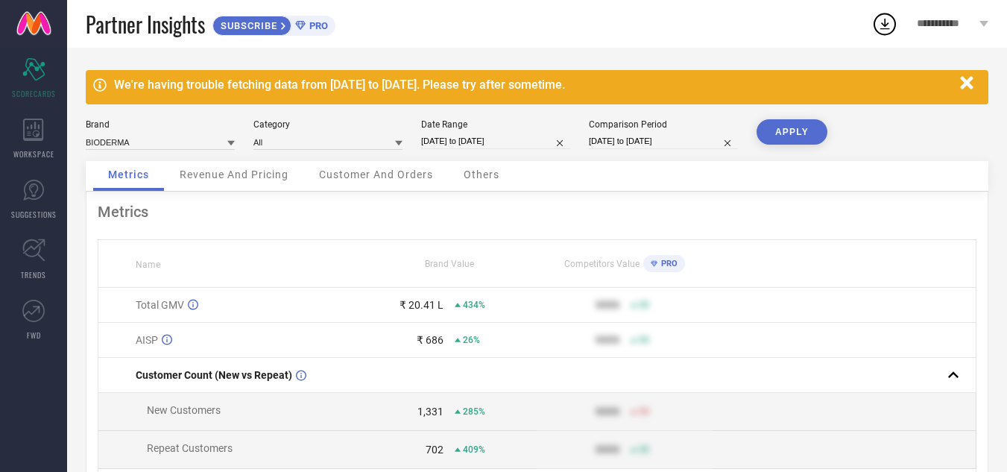  I want to click on span: Total GMV, so click(160, 305).